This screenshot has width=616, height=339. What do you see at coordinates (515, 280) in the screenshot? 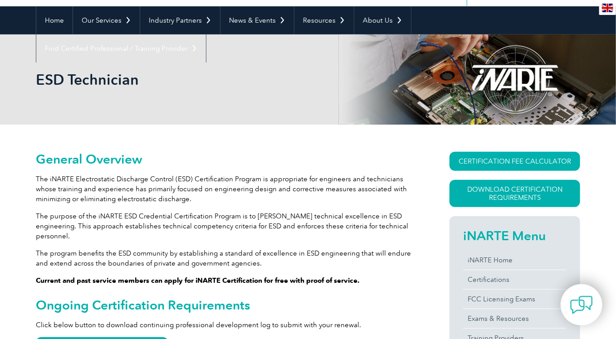
I see `a: Certifications` at bounding box center [515, 280].